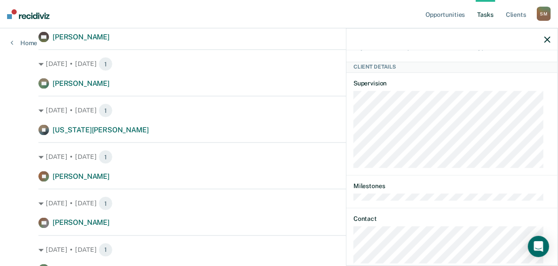  What do you see at coordinates (539, 246) in the screenshot?
I see `div: Open Intercom Messenger` at bounding box center [539, 246].